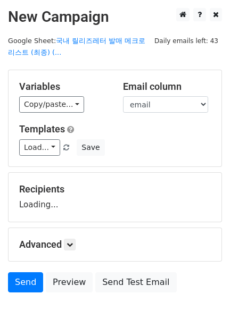 Image resolution: width=230 pixels, height=336 pixels. I want to click on a: Send, so click(26, 283).